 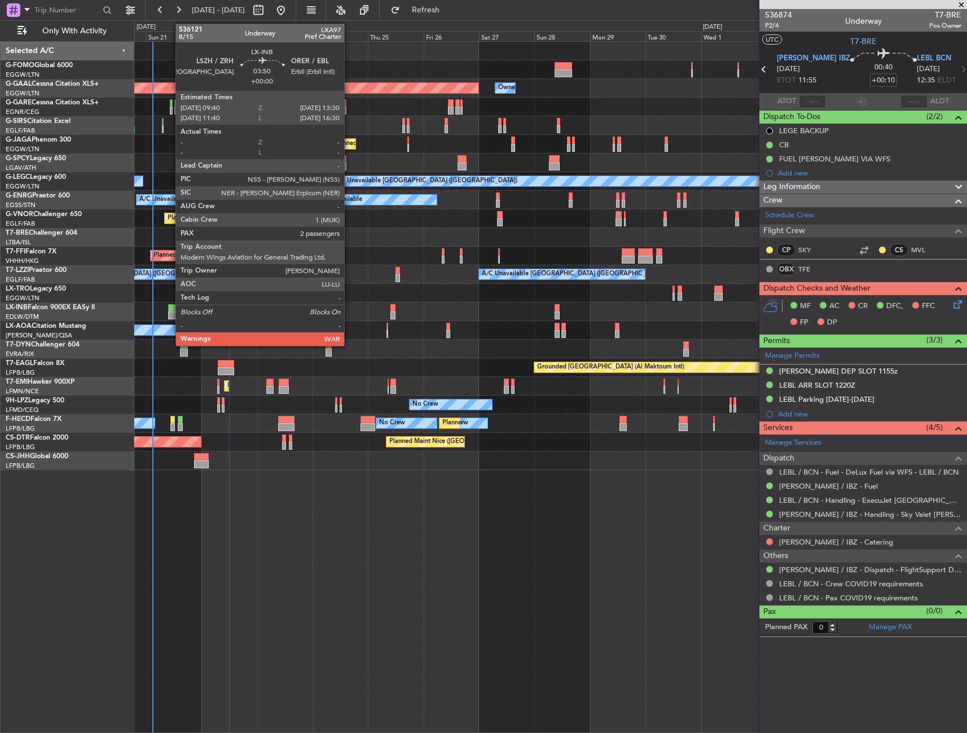 What do you see at coordinates (934, 59) in the screenshot?
I see `span: LEBL BCN` at bounding box center [934, 59].